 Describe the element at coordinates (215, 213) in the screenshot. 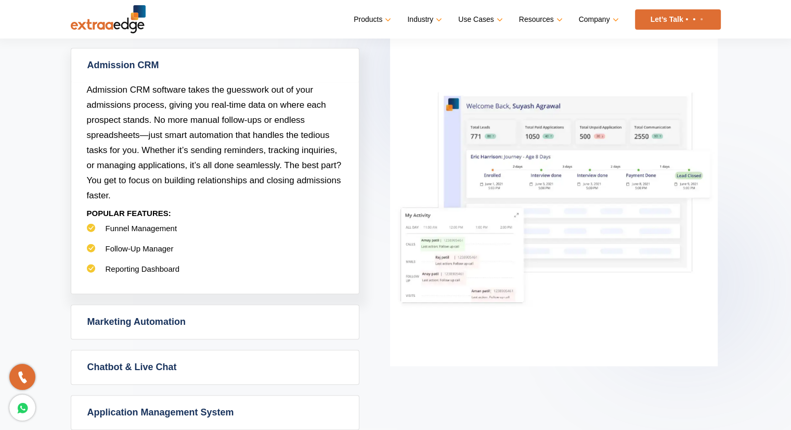

I see `p: POPULAR FEATURES:` at that location.